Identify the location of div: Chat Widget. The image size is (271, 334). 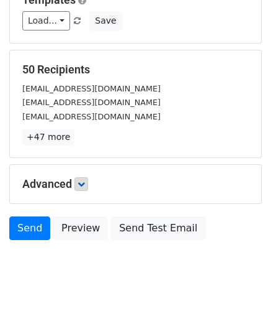
(240, 304).